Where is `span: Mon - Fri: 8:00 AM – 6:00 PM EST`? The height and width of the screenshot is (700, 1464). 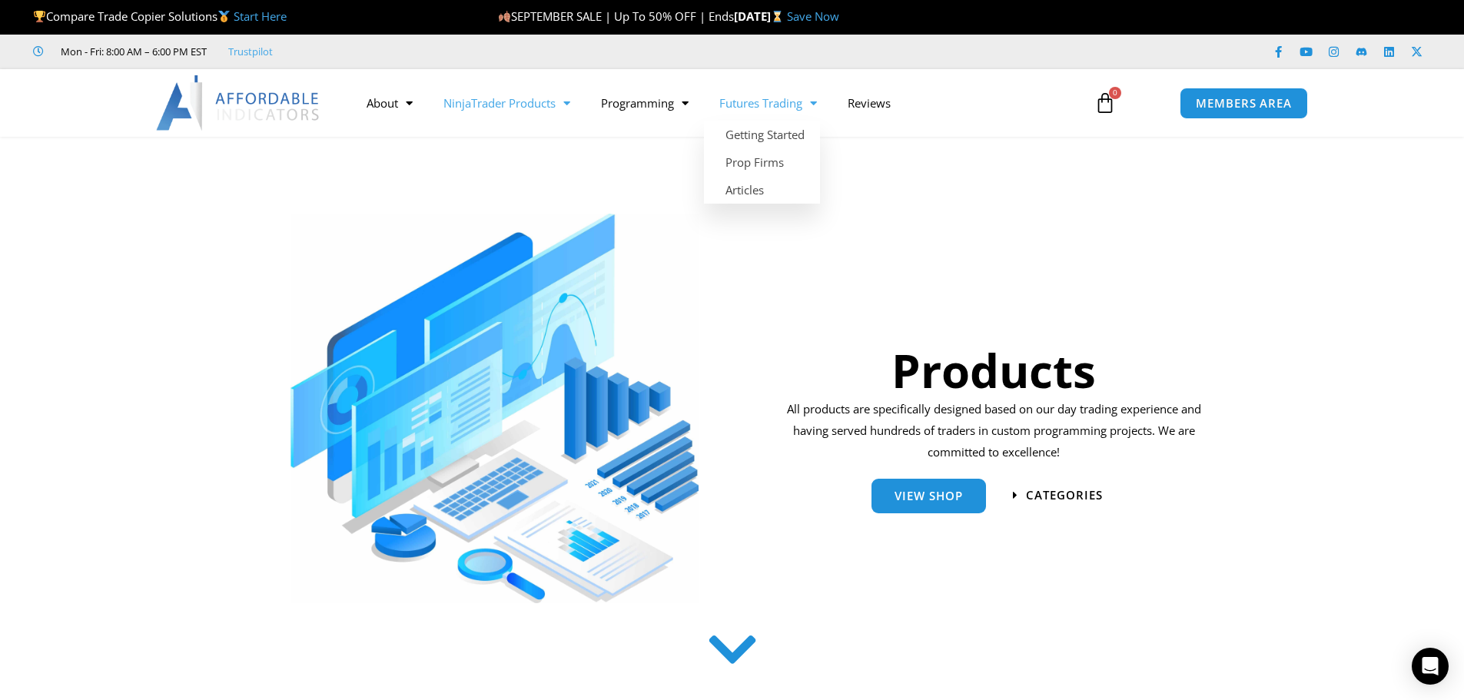
span: Mon - Fri: 8:00 AM – 6:00 PM EST is located at coordinates (131, 51).